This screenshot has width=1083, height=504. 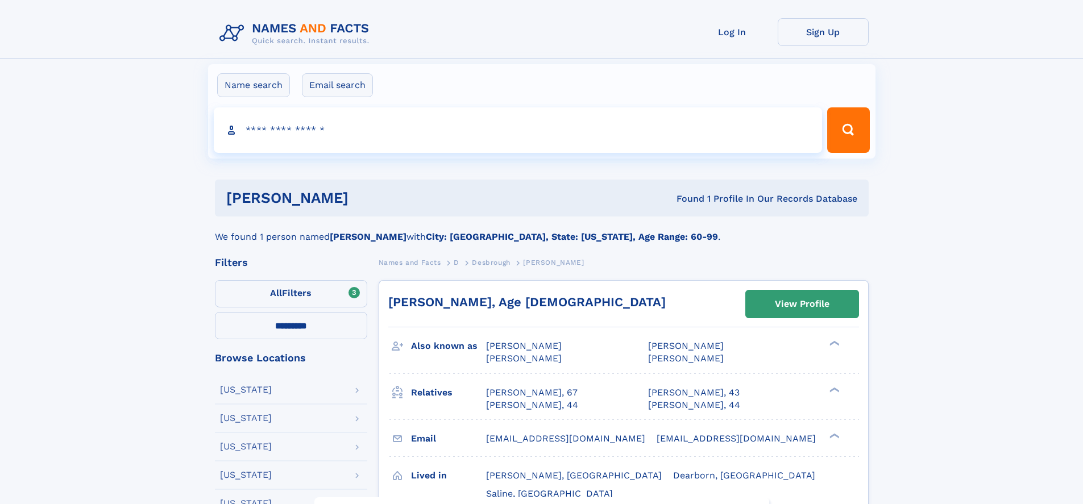 What do you see at coordinates (291, 294) in the screenshot?
I see `label: Filters` at bounding box center [291, 294].